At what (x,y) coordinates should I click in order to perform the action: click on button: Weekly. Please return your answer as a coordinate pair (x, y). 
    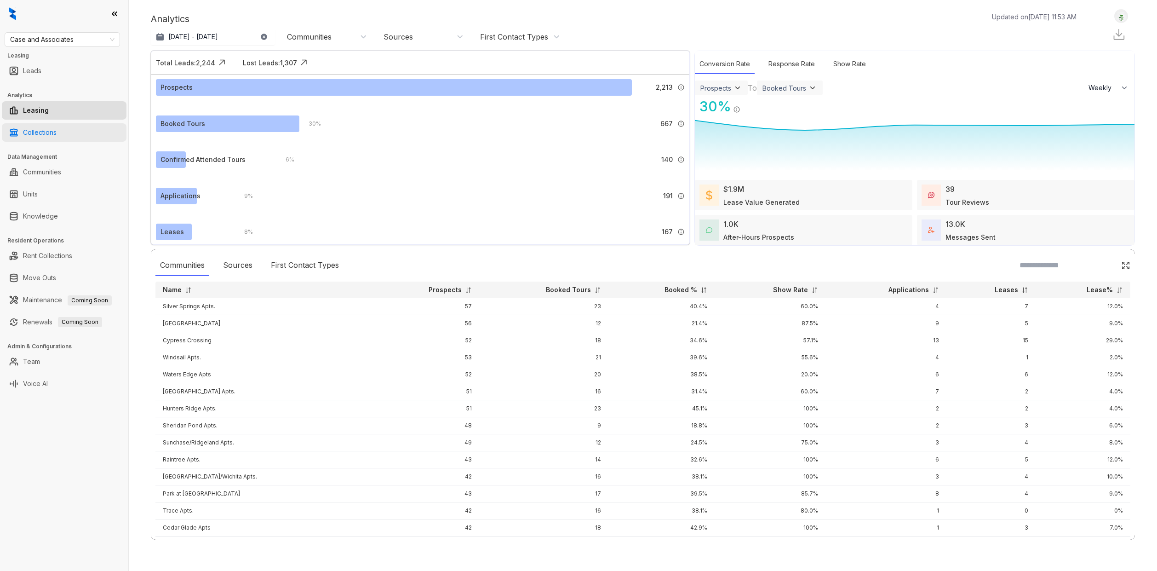
    Looking at the image, I should click on (1109, 88).